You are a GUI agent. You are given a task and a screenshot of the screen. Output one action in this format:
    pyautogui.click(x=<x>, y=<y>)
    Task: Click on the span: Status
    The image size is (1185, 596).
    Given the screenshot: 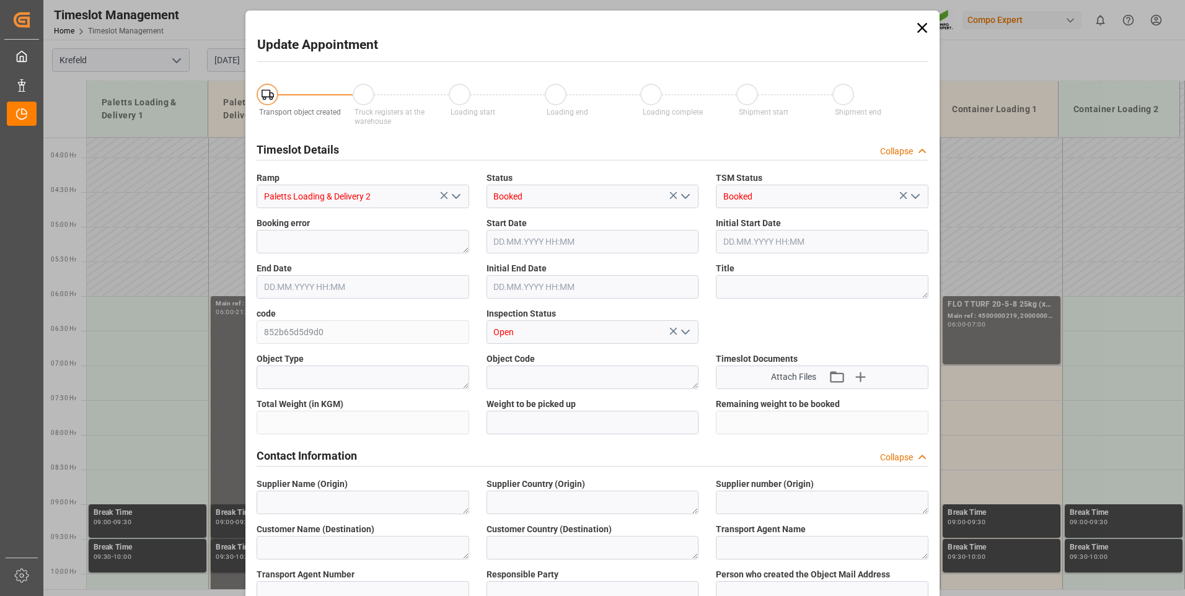 What is the action you would take?
    pyautogui.click(x=500, y=178)
    